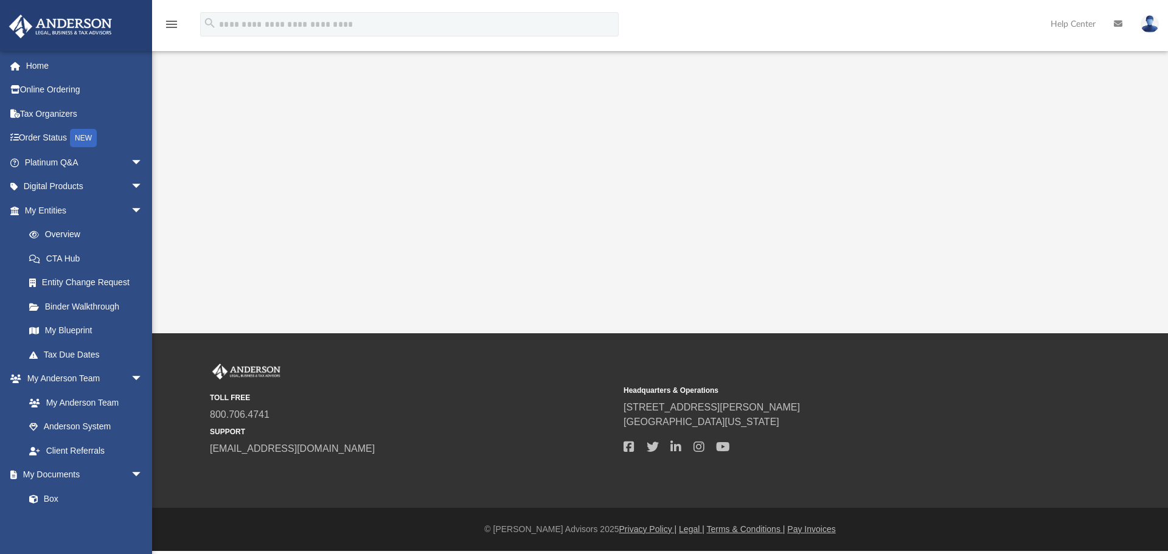  What do you see at coordinates (692, 529) in the screenshot?
I see `a: Legal |` at bounding box center [692, 529].